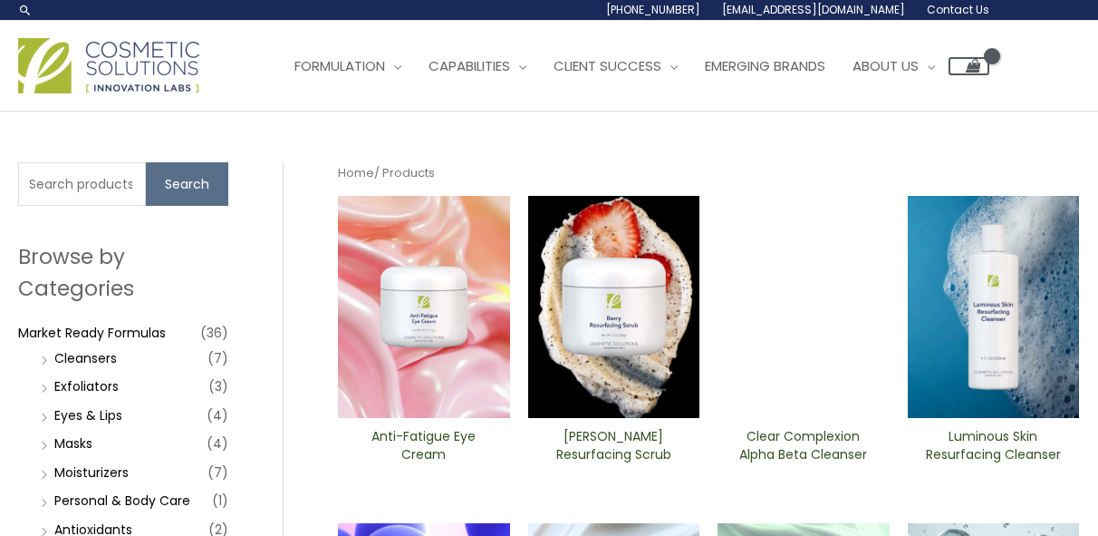  I want to click on a: Emerging Brands, so click(765, 66).